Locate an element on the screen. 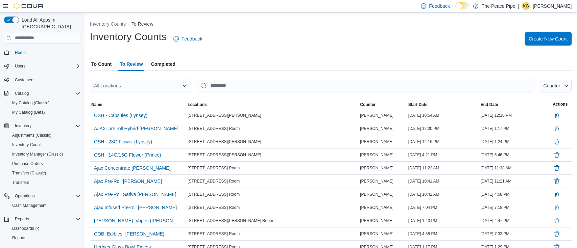 The width and height of the screenshot is (577, 248). span: Catalog is located at coordinates (46, 94).